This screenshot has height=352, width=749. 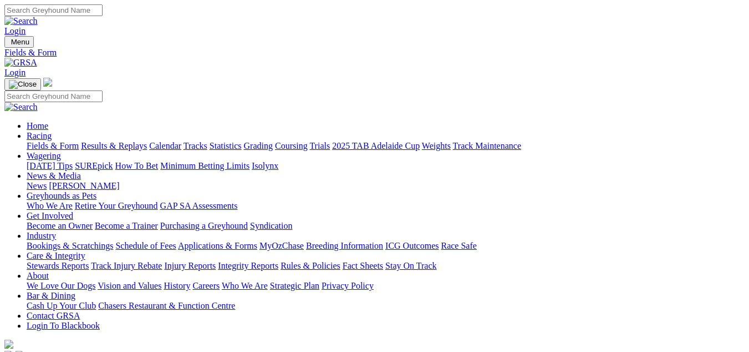 What do you see at coordinates (205, 165) in the screenshot?
I see `a: Minimum Betting Limits` at bounding box center [205, 165].